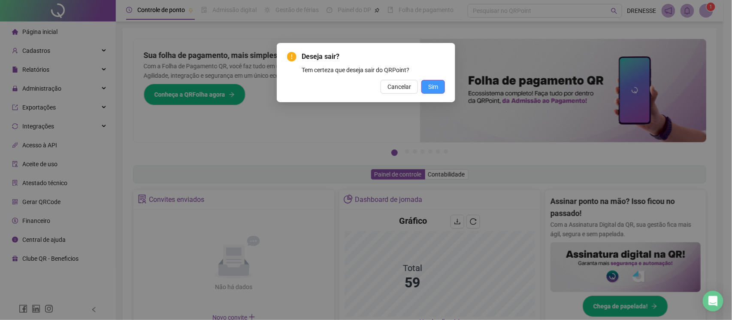  Describe the element at coordinates (292, 57) in the screenshot. I see `span: exclamation-circle` at that location.